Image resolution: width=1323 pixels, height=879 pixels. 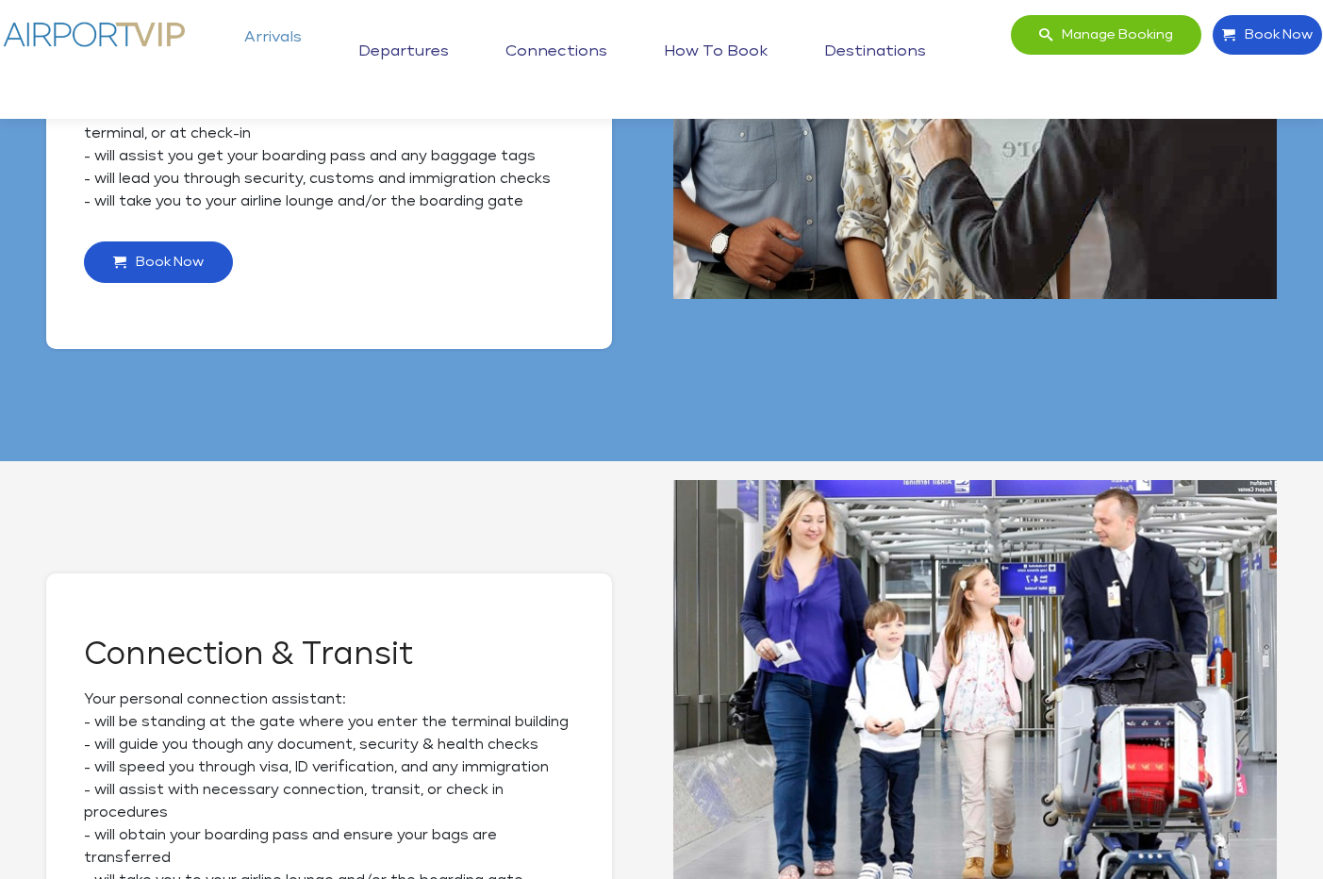 What do you see at coordinates (329, 745) in the screenshot?
I see `p: - will guide you though any document, security & health checks` at bounding box center [329, 745].